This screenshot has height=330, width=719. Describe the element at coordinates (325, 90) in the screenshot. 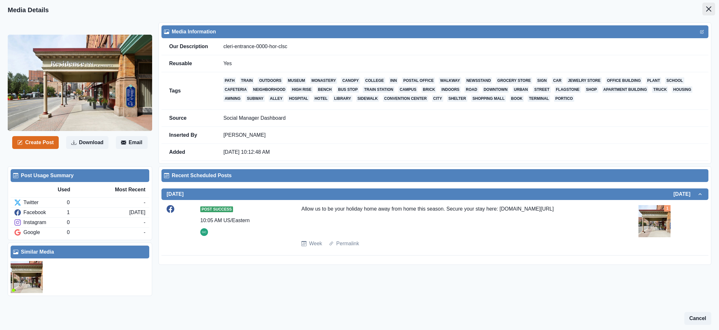

I see `a: bench` at that location.